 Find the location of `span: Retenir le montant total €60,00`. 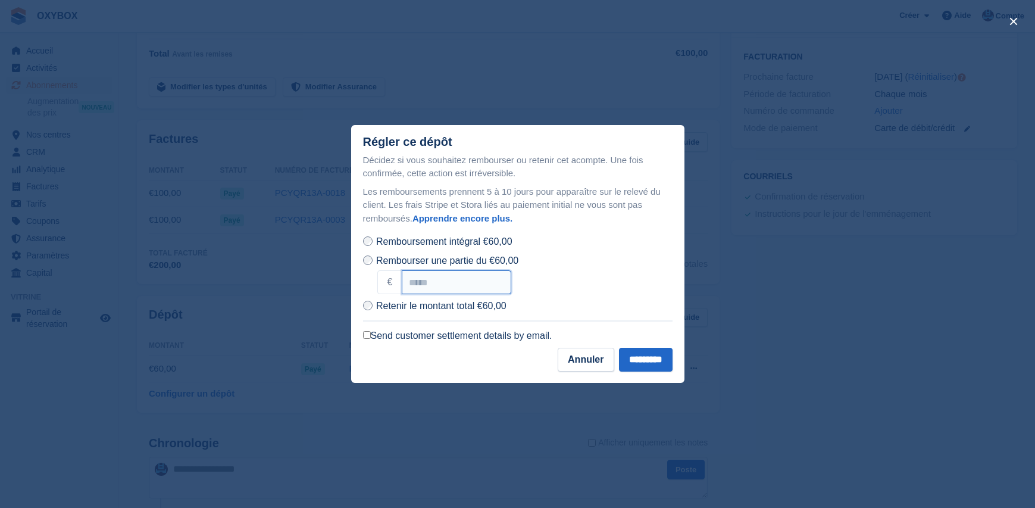

span: Retenir le montant total €60,00 is located at coordinates (441, 305).